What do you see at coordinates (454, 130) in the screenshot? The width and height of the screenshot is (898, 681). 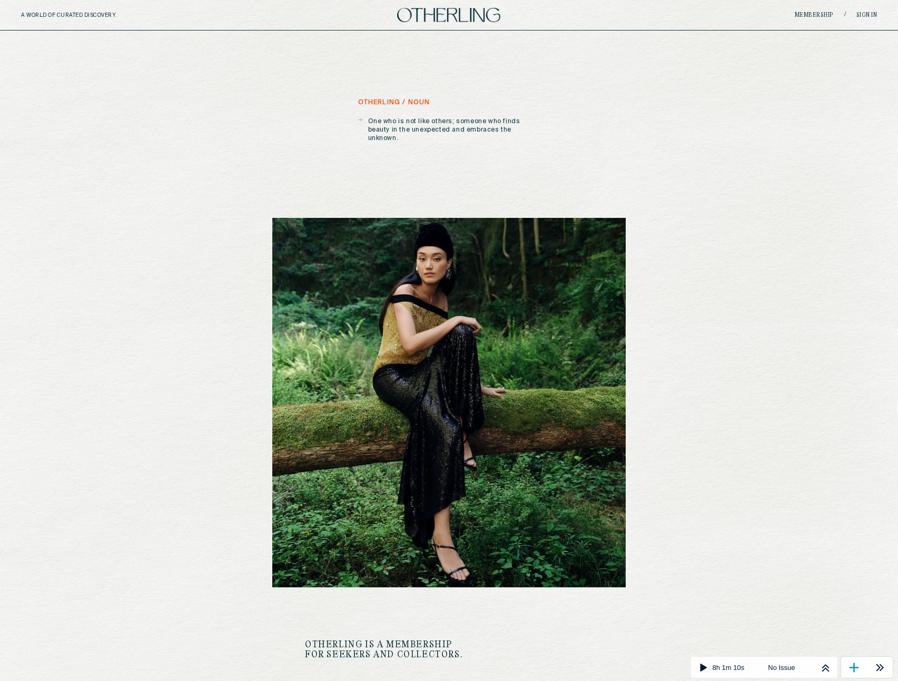 I see `p: One who is not like others; someone who finds beauty in the unexpected and embraces the unknown.` at bounding box center [454, 130].